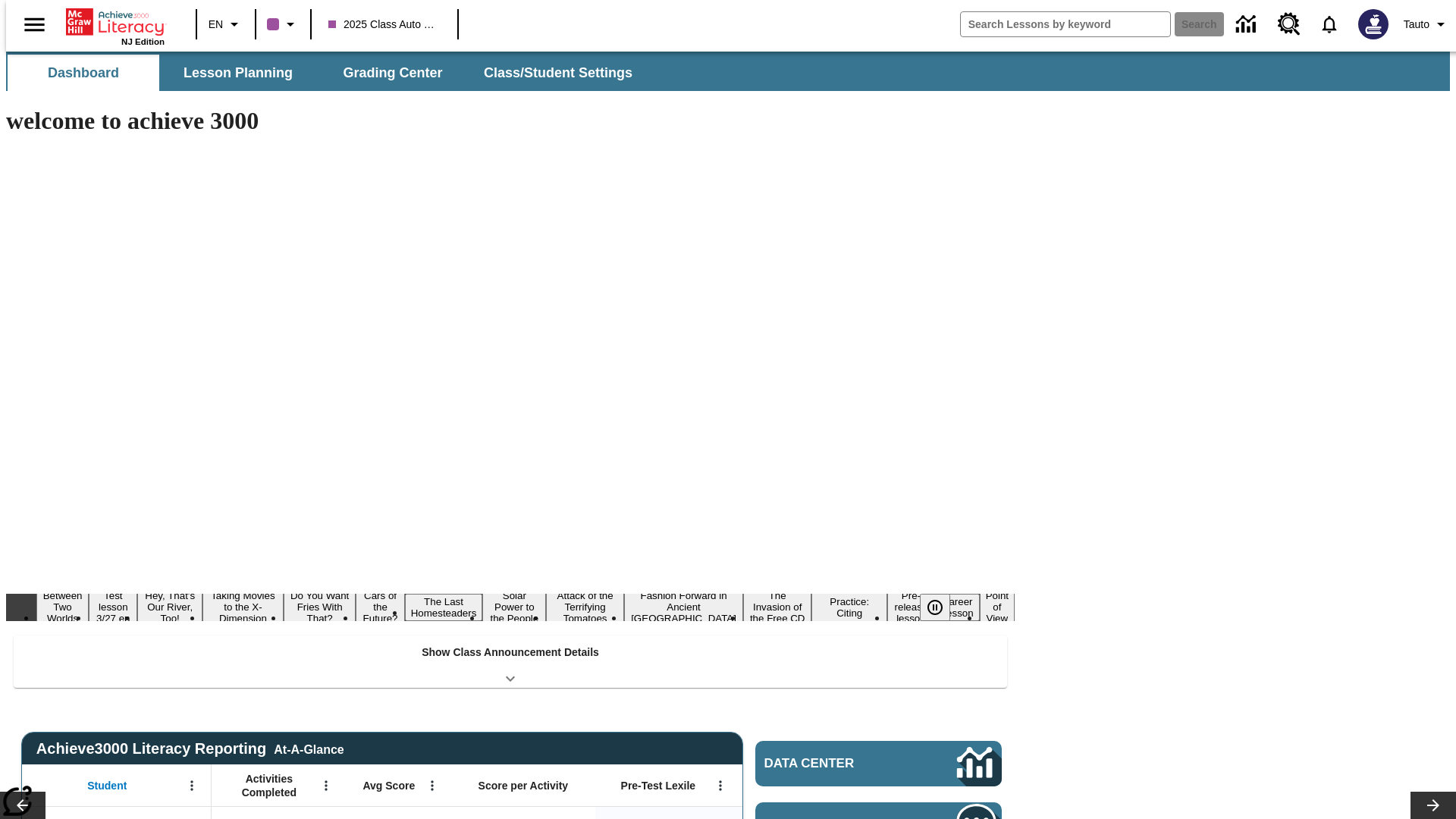 The image size is (1456, 819). What do you see at coordinates (226, 24) in the screenshot?
I see `button: Language: EN, Select a language` at bounding box center [226, 24].